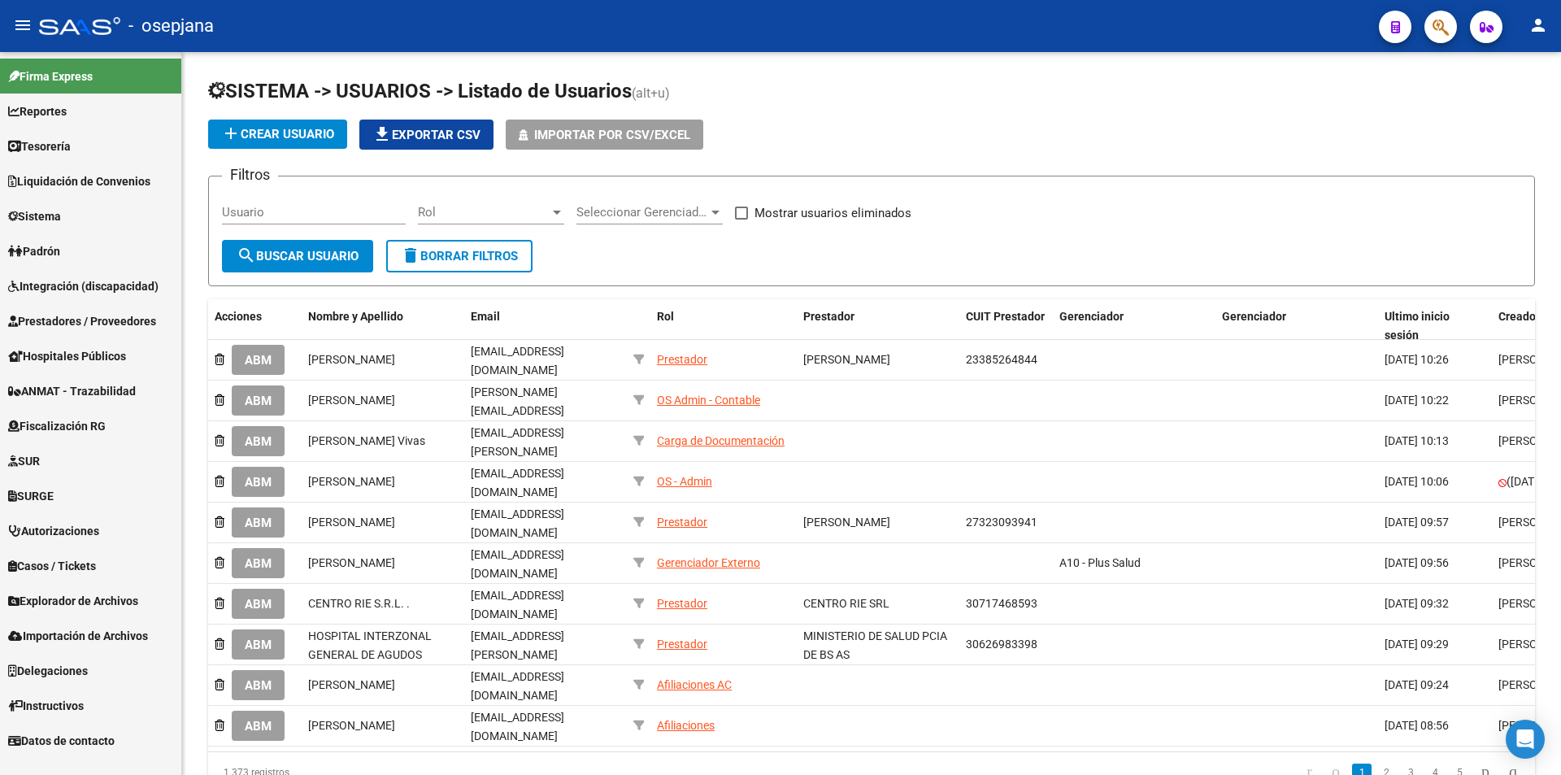 This screenshot has height=775, width=1561. Describe the element at coordinates (37, 111) in the screenshot. I see `span: Reportes` at that location.